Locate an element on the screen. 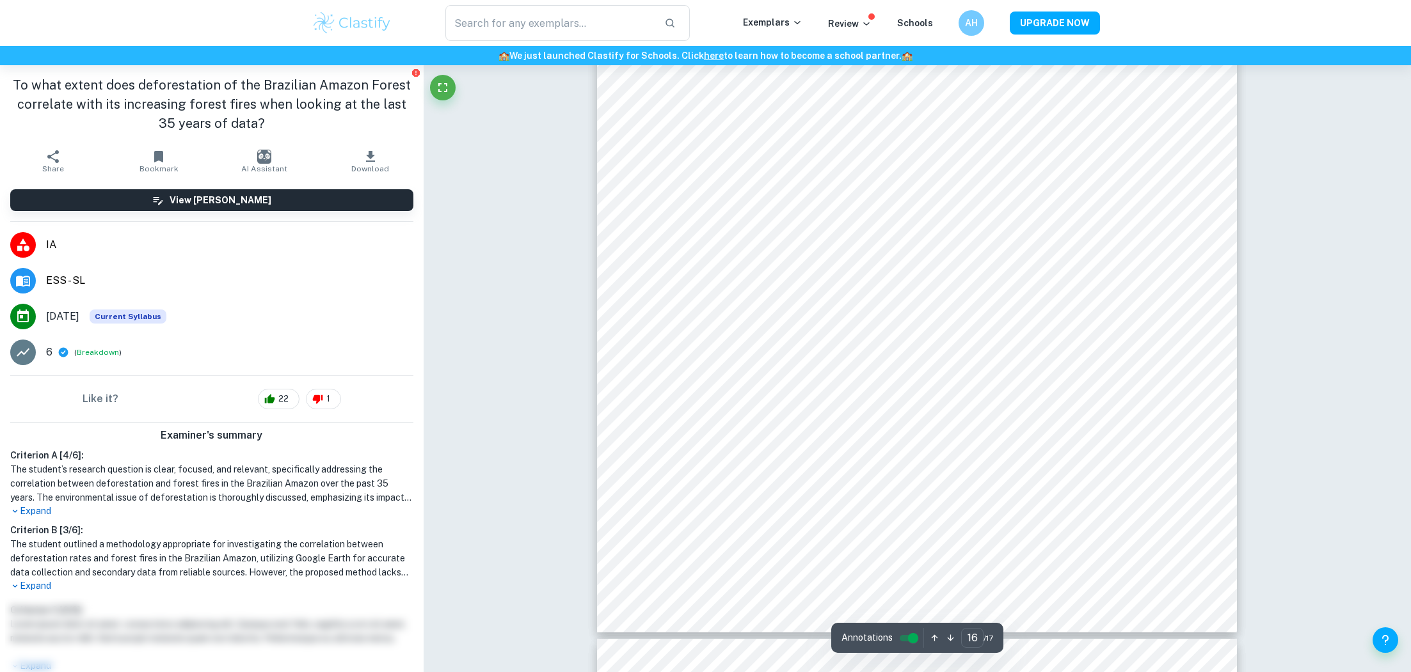 This screenshot has width=1411, height=672. span: 22 is located at coordinates (283, 399).